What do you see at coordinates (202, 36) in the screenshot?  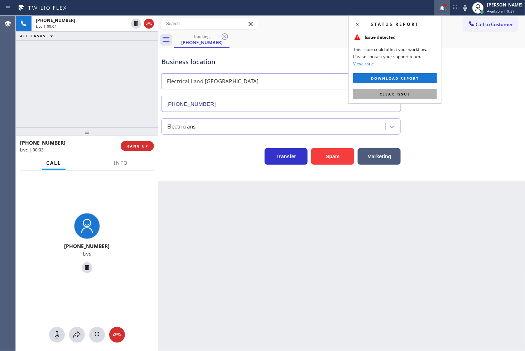 I see `div: booking` at bounding box center [202, 36].